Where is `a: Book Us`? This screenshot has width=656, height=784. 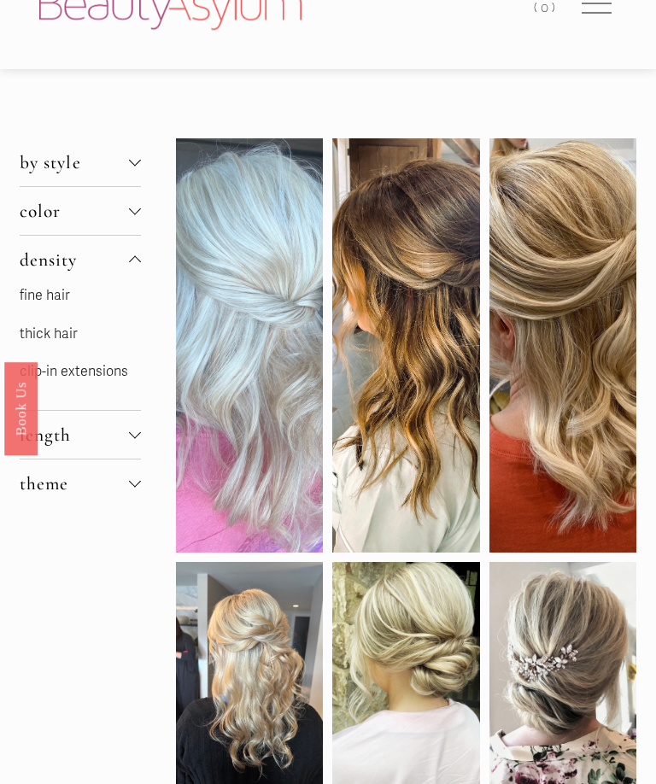 a: Book Us is located at coordinates (21, 408).